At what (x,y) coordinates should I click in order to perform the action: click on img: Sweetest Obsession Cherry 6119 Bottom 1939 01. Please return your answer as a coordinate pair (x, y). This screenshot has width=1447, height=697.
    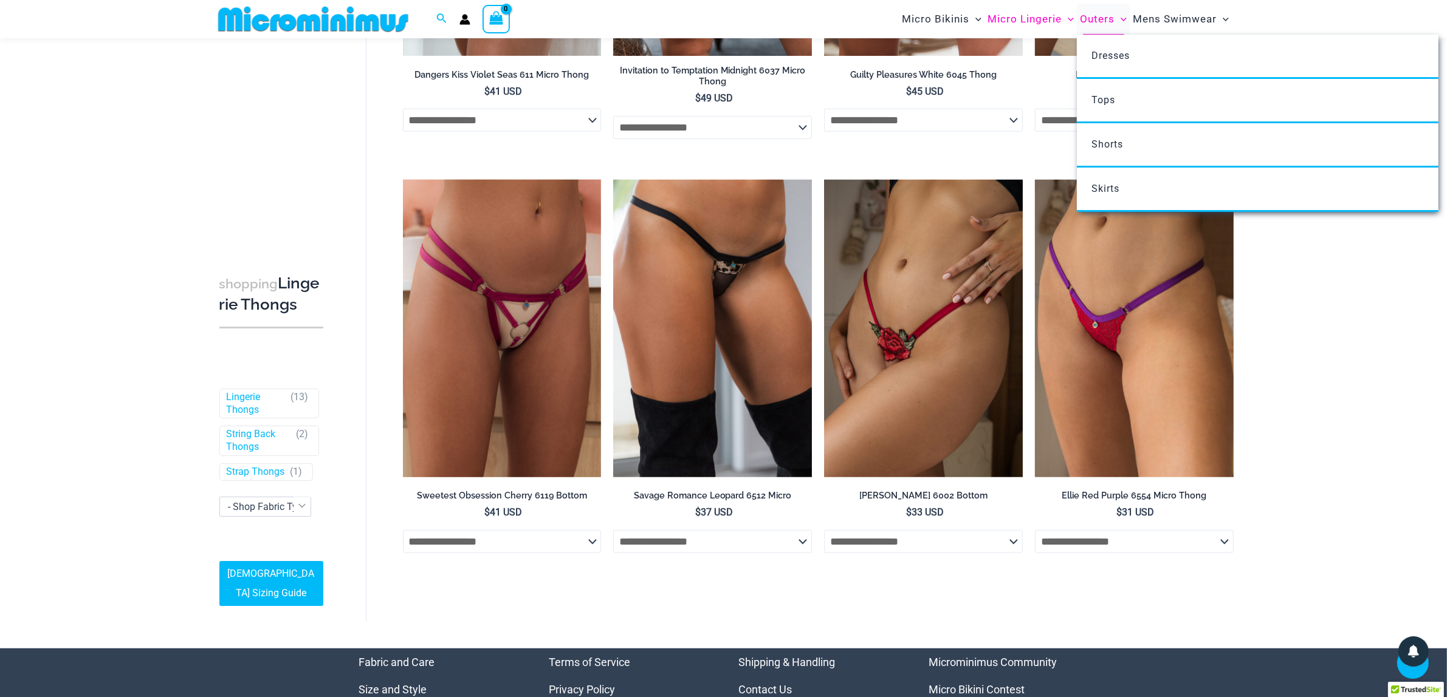
    Looking at the image, I should click on (502, 329).